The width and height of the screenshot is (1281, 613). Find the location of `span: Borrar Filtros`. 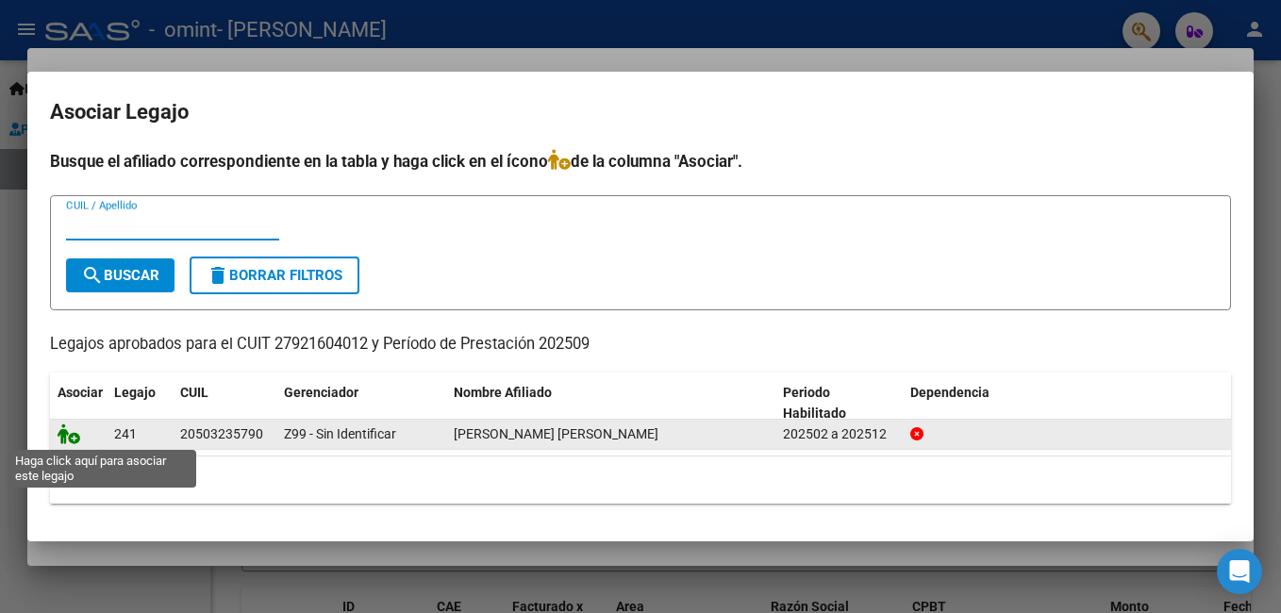

span: Borrar Filtros is located at coordinates (275, 275).